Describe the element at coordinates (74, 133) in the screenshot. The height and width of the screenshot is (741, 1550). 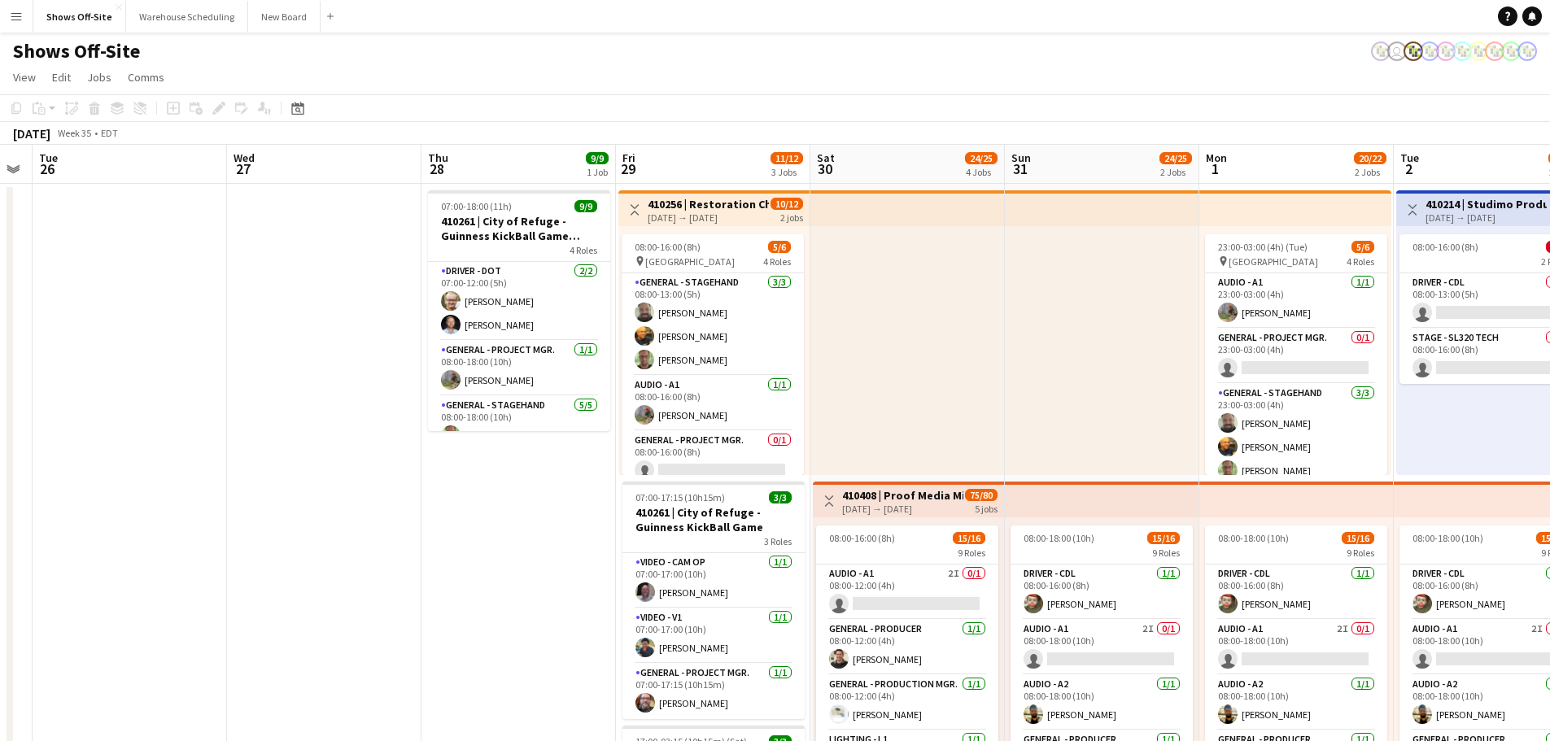
I see `span: Week 35` at that location.